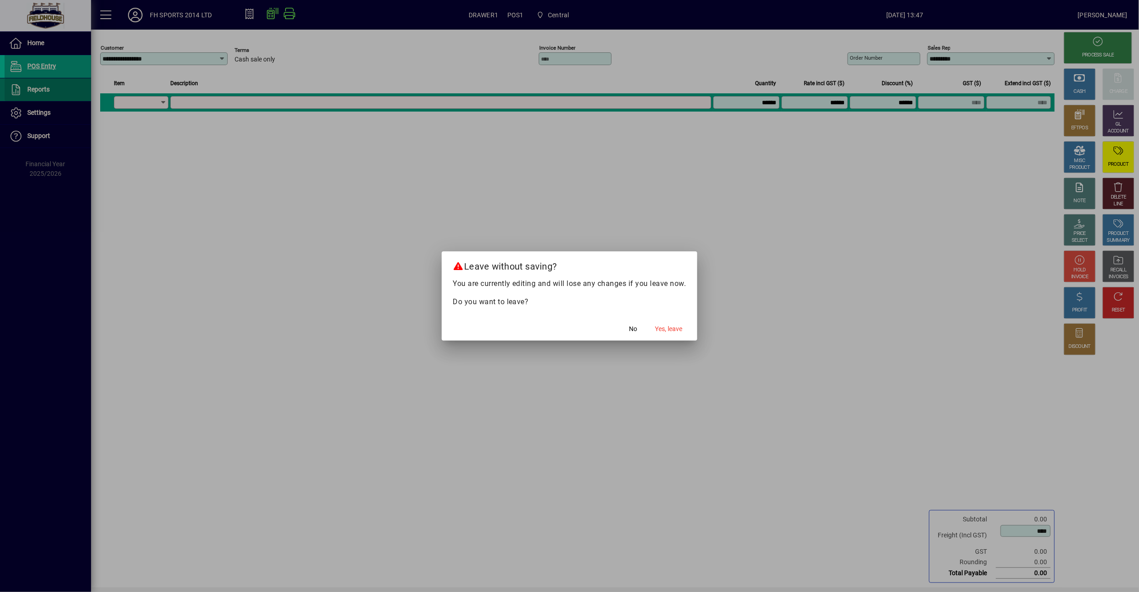  I want to click on span: Yes, leave, so click(669, 329).